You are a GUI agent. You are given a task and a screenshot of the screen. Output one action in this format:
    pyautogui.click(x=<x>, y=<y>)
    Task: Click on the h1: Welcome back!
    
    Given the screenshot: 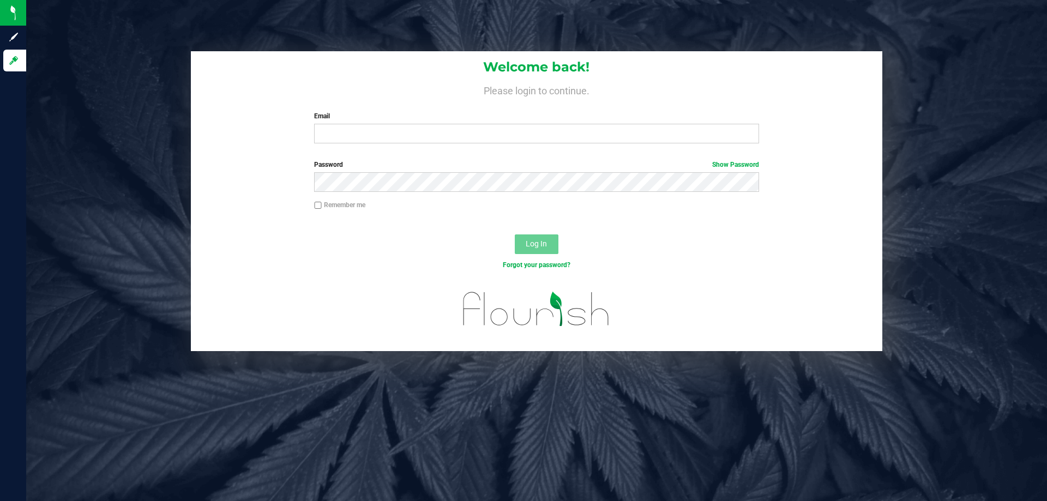 What is the action you would take?
    pyautogui.click(x=536, y=67)
    